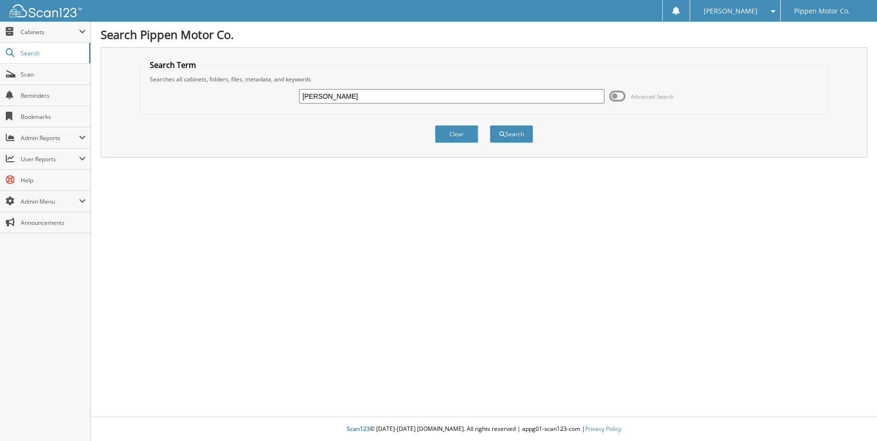 This screenshot has height=441, width=877. I want to click on div: Chat Widget, so click(853, 418).